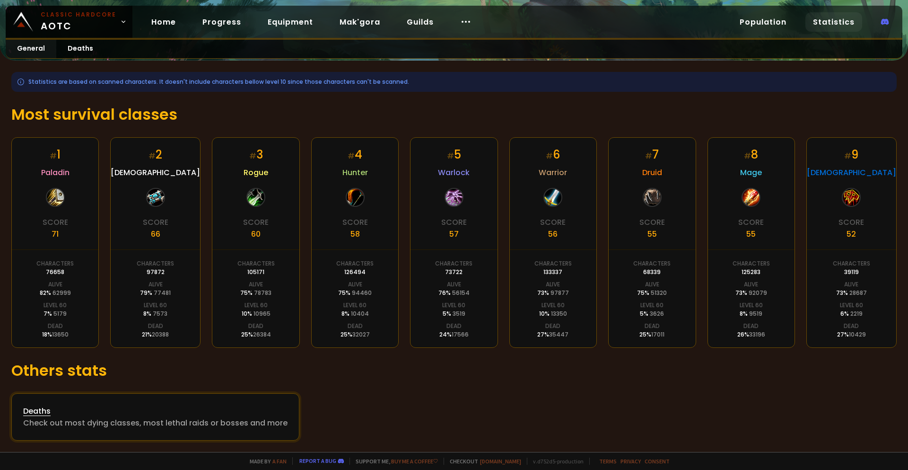  I want to click on div: 27 %, so click(553, 335).